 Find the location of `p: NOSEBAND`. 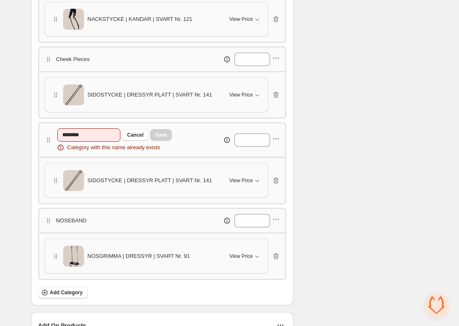

p: NOSEBAND is located at coordinates (71, 221).